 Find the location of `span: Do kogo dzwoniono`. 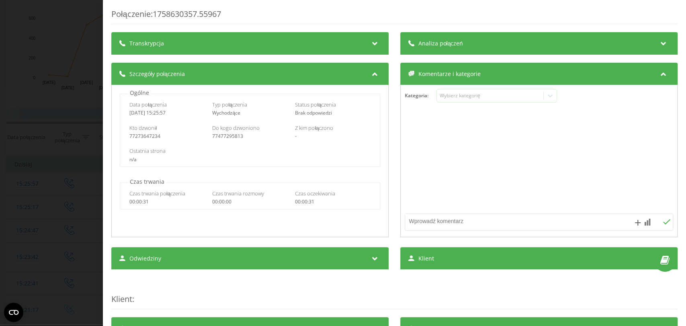

span: Do kogo dzwoniono is located at coordinates (236, 128).